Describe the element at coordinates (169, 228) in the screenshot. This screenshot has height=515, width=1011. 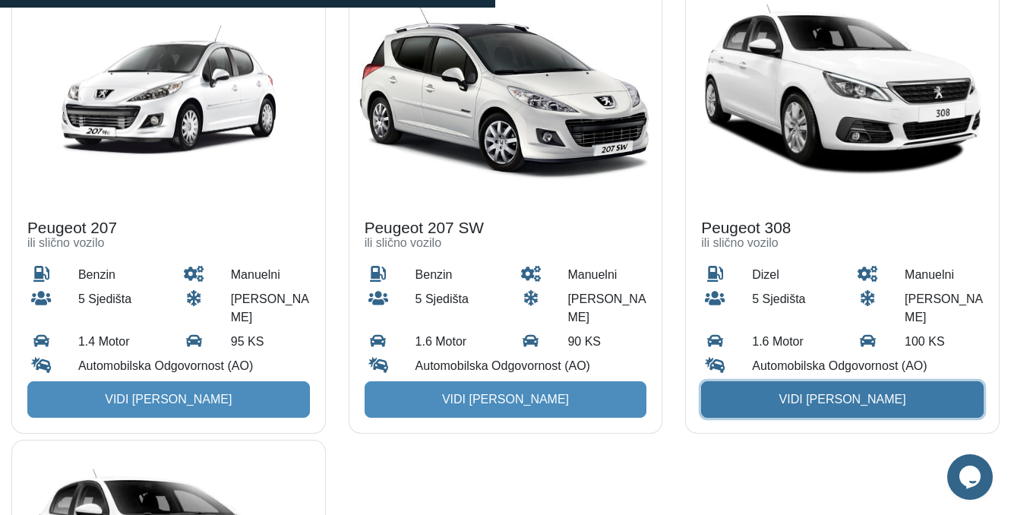
I see `h4: Peugeot 207` at that location.